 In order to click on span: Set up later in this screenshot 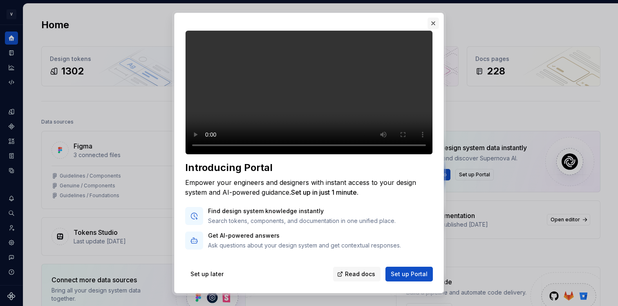, I will do `click(207, 274)`.